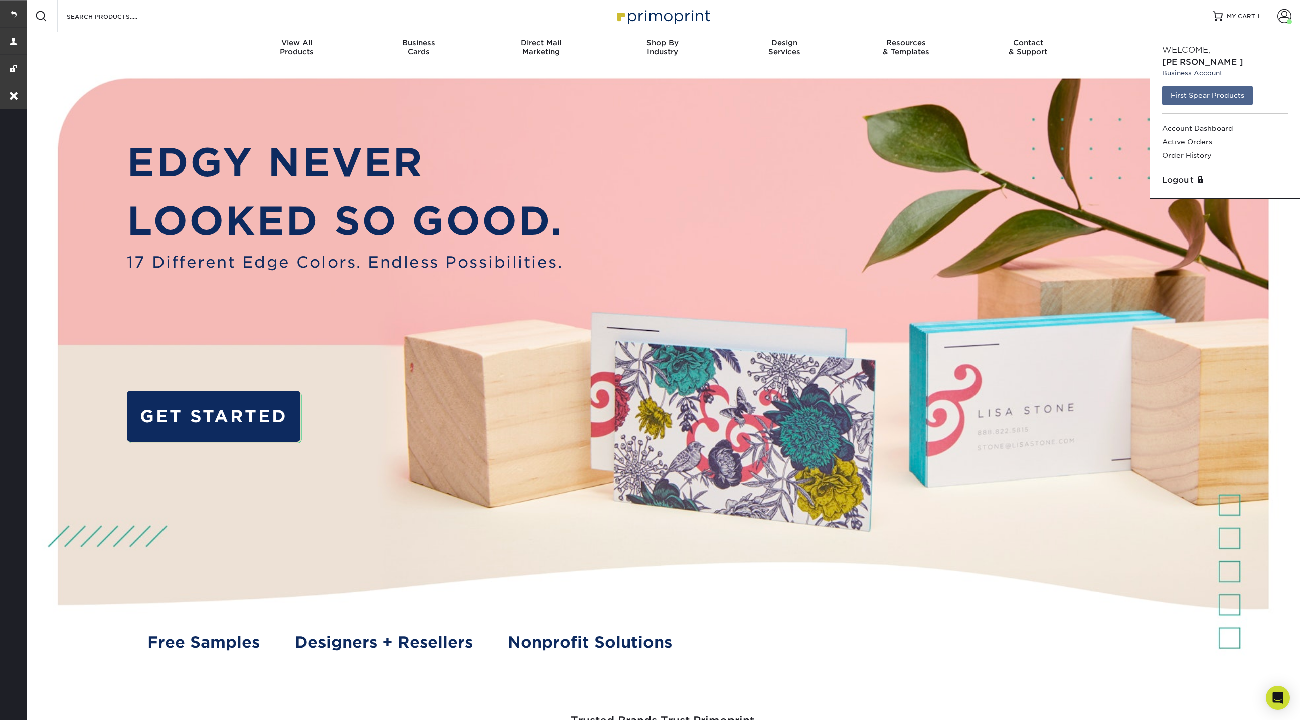 The image size is (1300, 720). I want to click on div: & Support, so click(1027, 47).